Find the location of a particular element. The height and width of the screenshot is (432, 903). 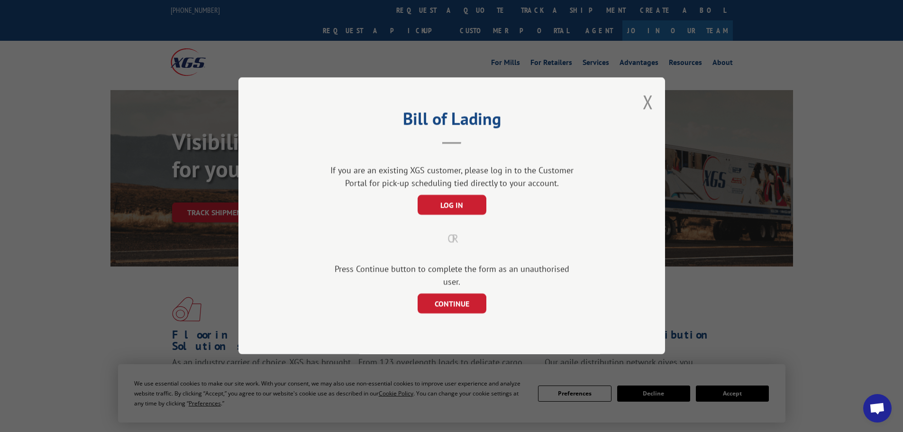

div: Press Continue button to complete the form as an unauthorised user. is located at coordinates (452, 275).